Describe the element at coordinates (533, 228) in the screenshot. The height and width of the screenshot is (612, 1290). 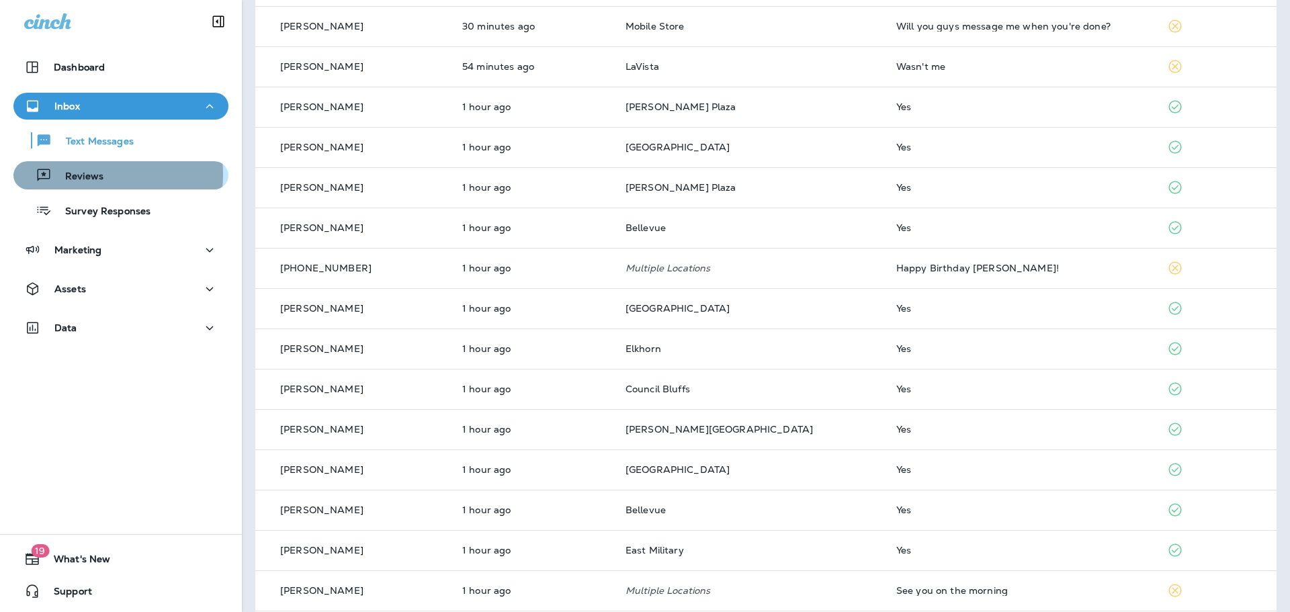
I see `p: Aug 26, 2025 09:11 AM` at that location.